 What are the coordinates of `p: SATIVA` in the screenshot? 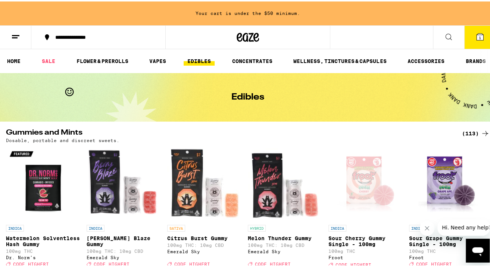 It's located at (176, 227).